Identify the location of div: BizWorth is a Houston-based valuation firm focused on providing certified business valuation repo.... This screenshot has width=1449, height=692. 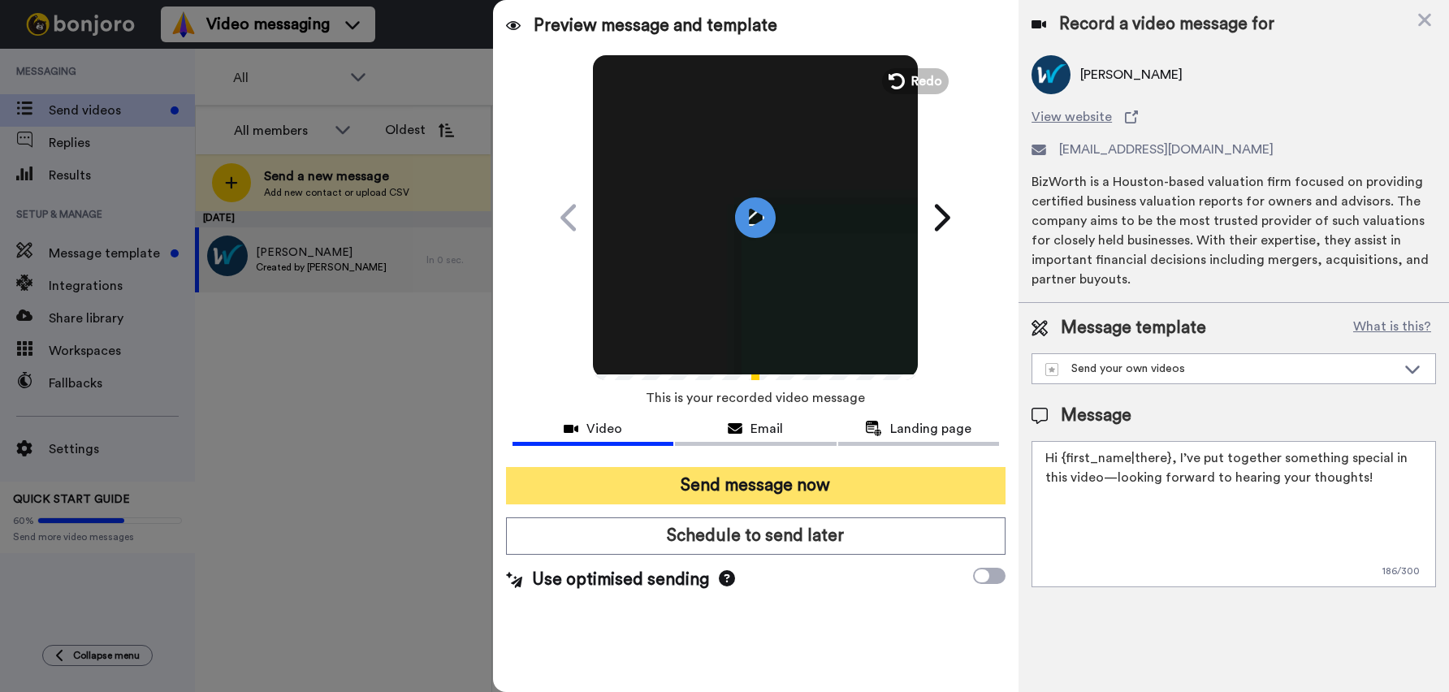
(1234, 231).